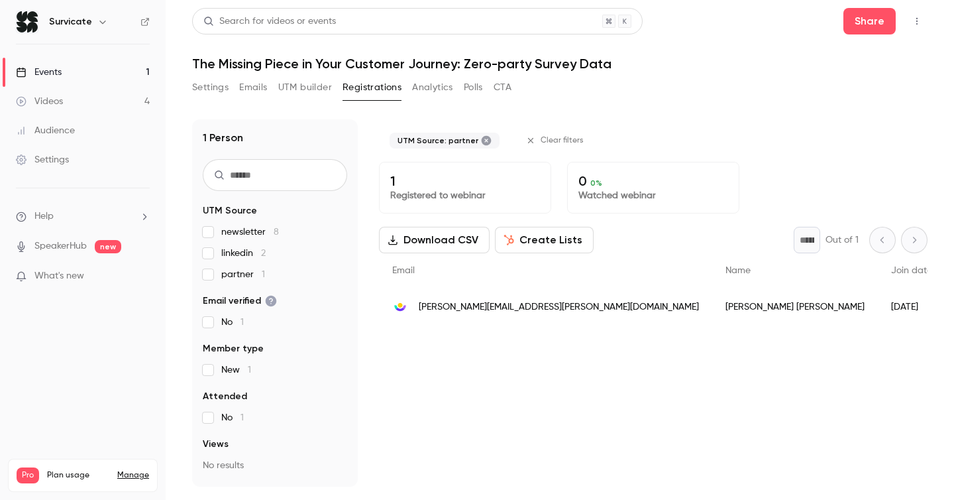  What do you see at coordinates (372, 87) in the screenshot?
I see `button: Registrations` at bounding box center [372, 87].